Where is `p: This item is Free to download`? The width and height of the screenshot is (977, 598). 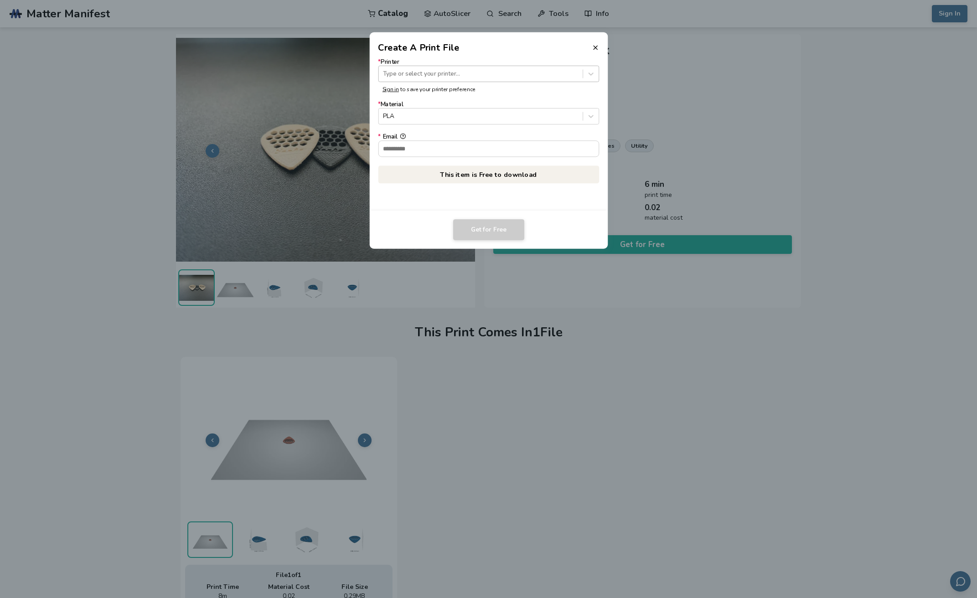 p: This item is Free to download is located at coordinates (488, 174).